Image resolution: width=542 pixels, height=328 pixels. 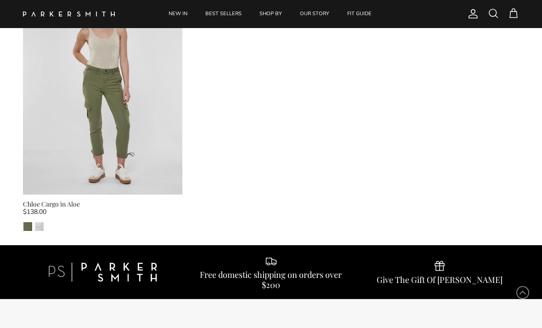 What do you see at coordinates (39, 226) in the screenshot?
I see `img: Blanc` at bounding box center [39, 226].